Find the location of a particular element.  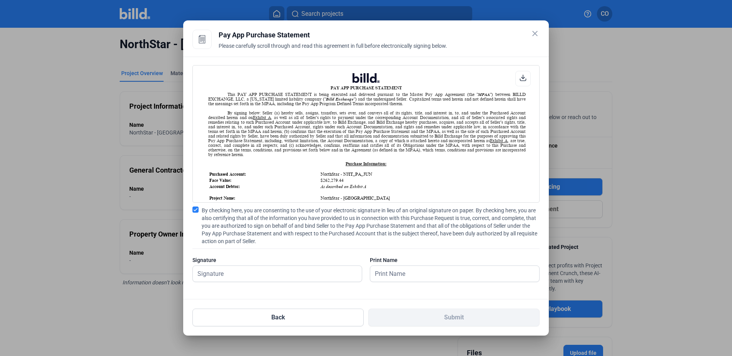

td: Purchased Account: is located at coordinates (264, 174).